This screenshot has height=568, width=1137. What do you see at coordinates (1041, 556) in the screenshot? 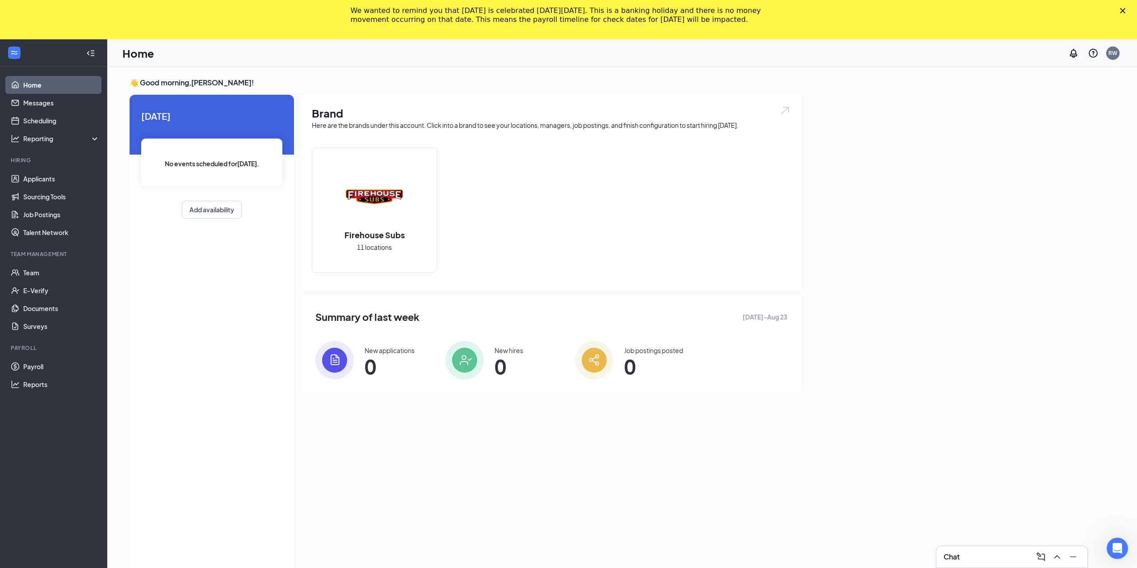
I see `button: ComposeMessage` at bounding box center [1041, 556].